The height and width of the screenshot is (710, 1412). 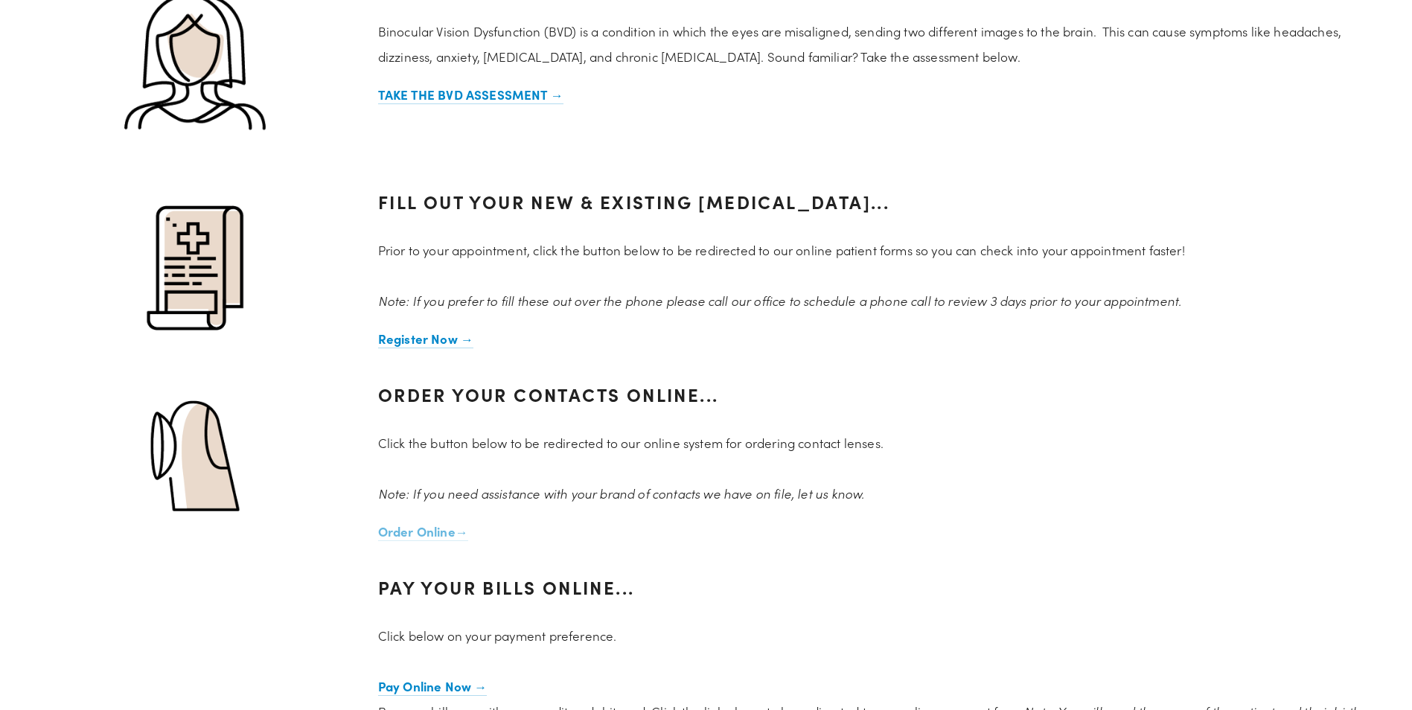 I want to click on strong: TAKE THE BVD ASSESSMENT →, so click(x=470, y=94).